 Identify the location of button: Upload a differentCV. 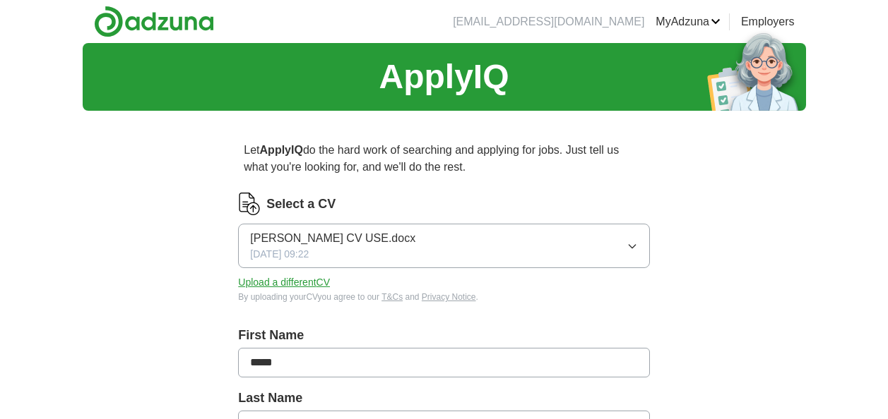
(284, 282).